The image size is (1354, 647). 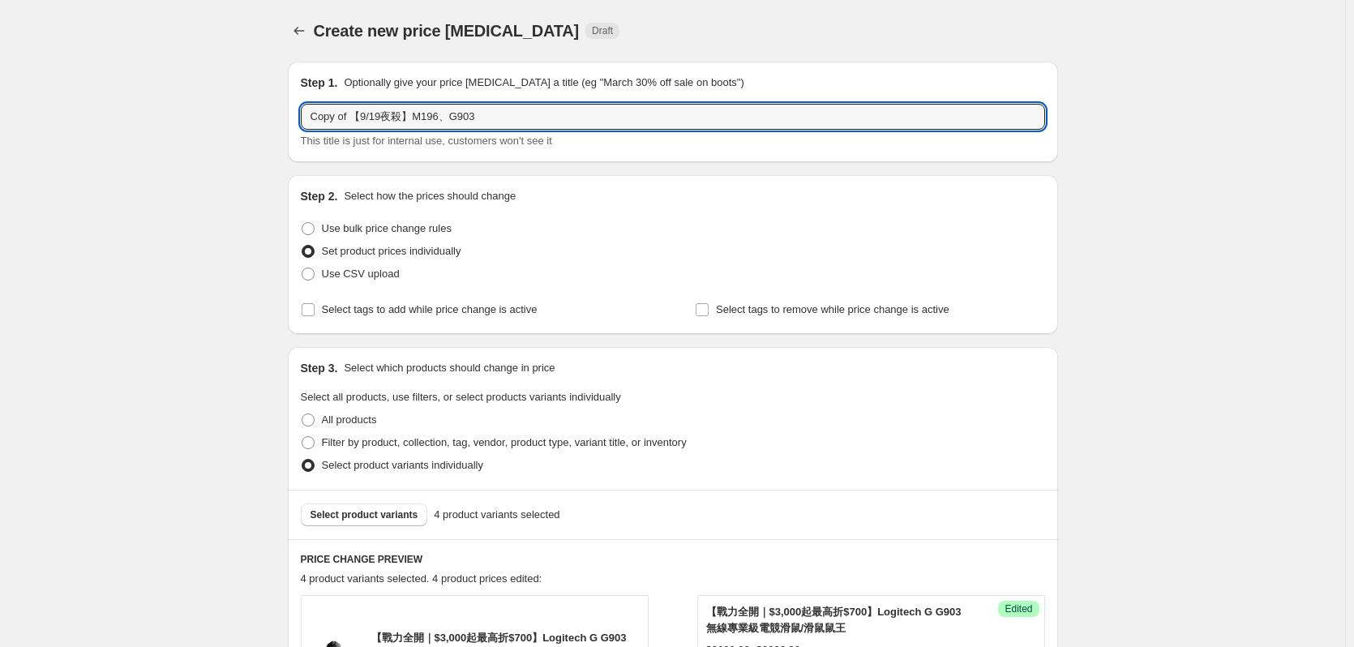 What do you see at coordinates (391, 250) in the screenshot?
I see `span: Set product prices individually` at bounding box center [391, 250].